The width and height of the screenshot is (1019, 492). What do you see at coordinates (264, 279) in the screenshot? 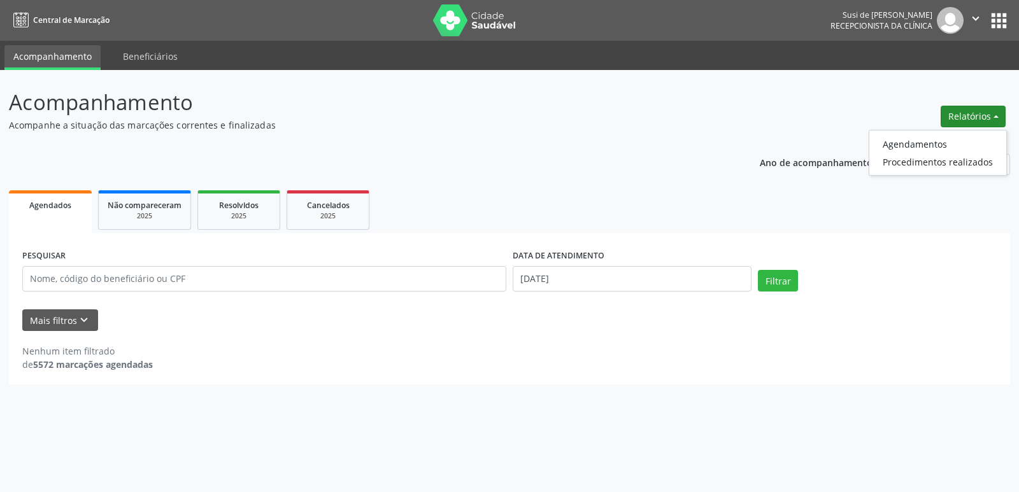
I see `input: Nome, código do beneficiário ou CPF` at bounding box center [264, 279].